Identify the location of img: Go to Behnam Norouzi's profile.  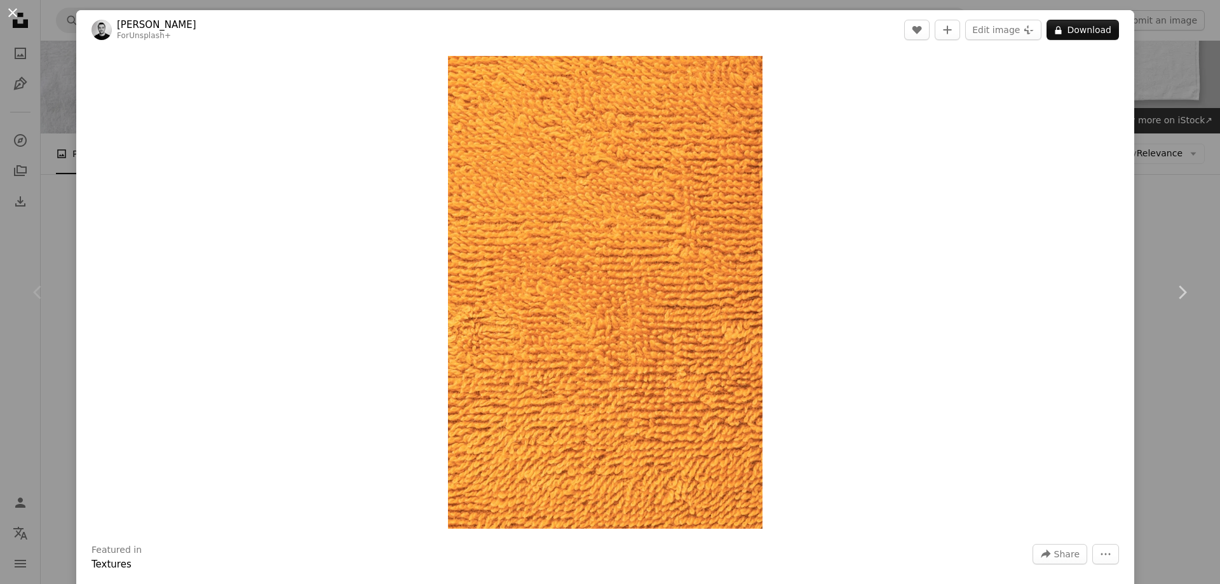
(102, 30).